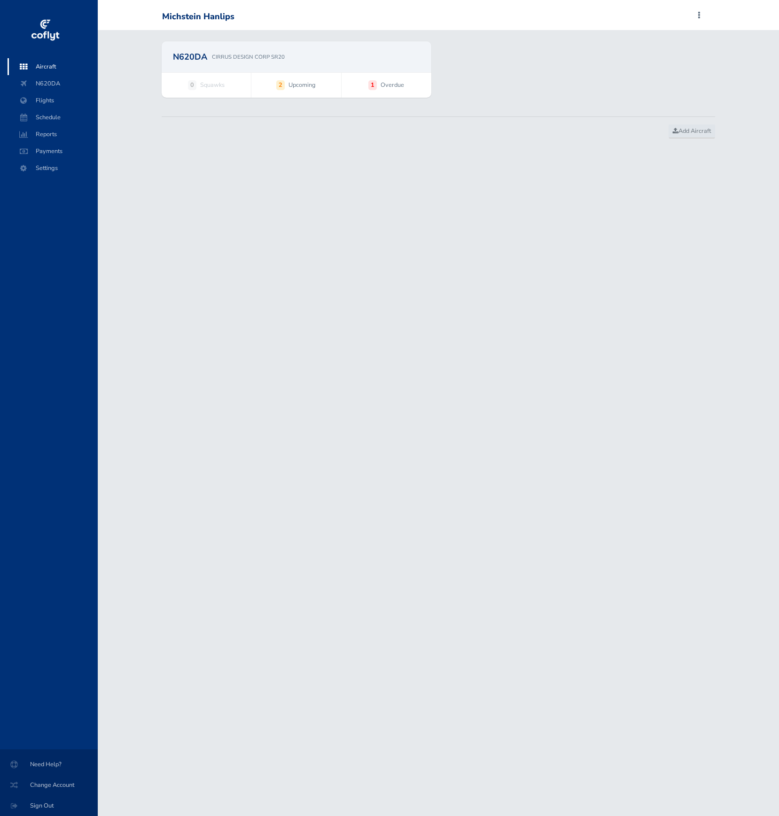  Describe the element at coordinates (692, 131) in the screenshot. I see `span: Add Aircraft` at that location.